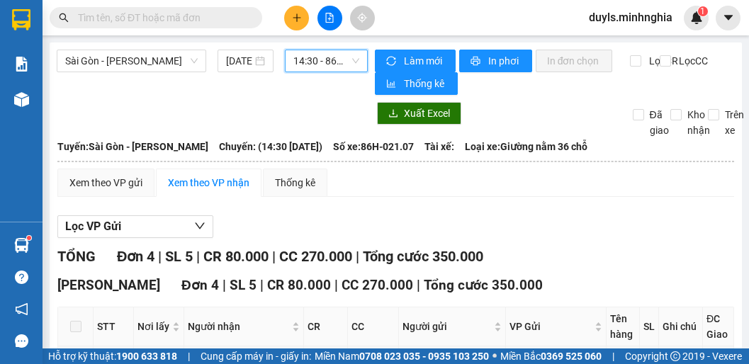 Image resolution: width=749 pixels, height=364 pixels. I want to click on img: logo-vxr, so click(21, 20).